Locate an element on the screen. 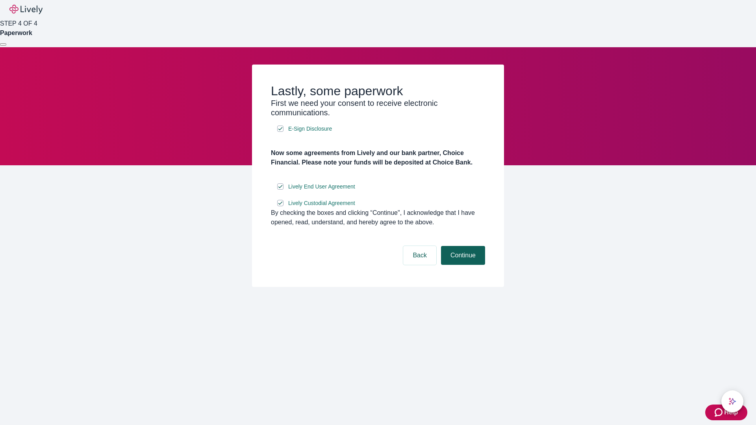 The width and height of the screenshot is (756, 425). h2: Lastly, some paperwork is located at coordinates (378, 91).